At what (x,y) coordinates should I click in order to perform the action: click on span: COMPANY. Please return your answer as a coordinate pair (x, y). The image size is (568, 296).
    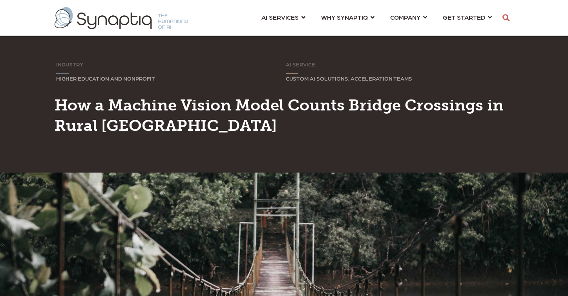
    Looking at the image, I should click on (405, 17).